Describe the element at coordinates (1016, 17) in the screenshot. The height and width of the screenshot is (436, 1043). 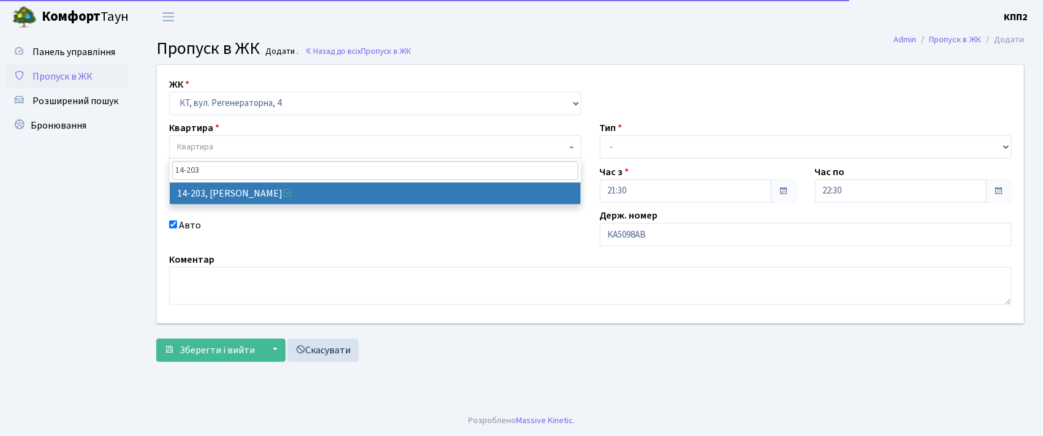
I see `a: КПП2` at that location.